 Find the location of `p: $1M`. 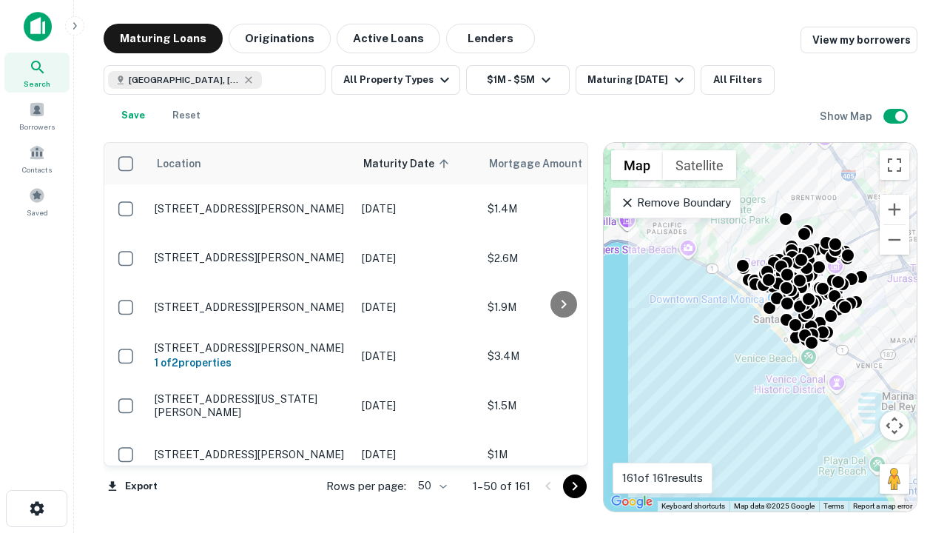

p: $1M is located at coordinates (562, 454).